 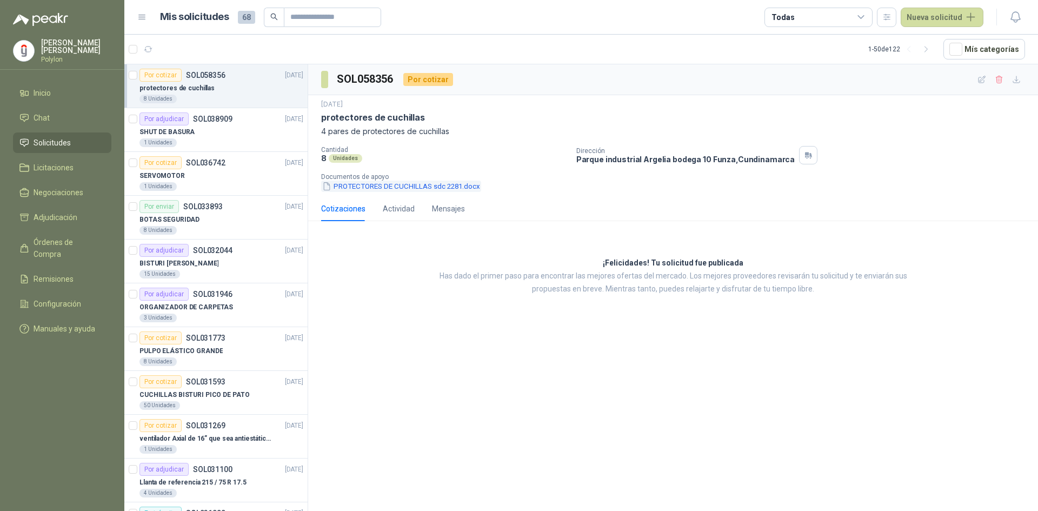 I want to click on p: SOL031269, so click(x=206, y=426).